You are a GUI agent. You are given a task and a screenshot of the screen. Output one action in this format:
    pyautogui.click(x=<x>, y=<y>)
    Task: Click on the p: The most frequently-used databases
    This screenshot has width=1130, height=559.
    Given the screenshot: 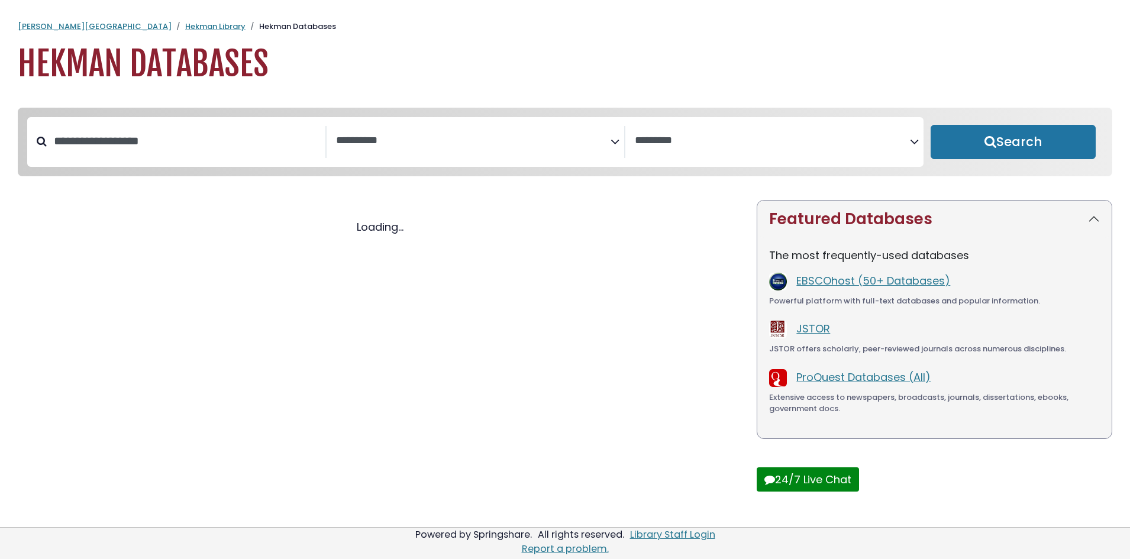 What is the action you would take?
    pyautogui.click(x=934, y=255)
    